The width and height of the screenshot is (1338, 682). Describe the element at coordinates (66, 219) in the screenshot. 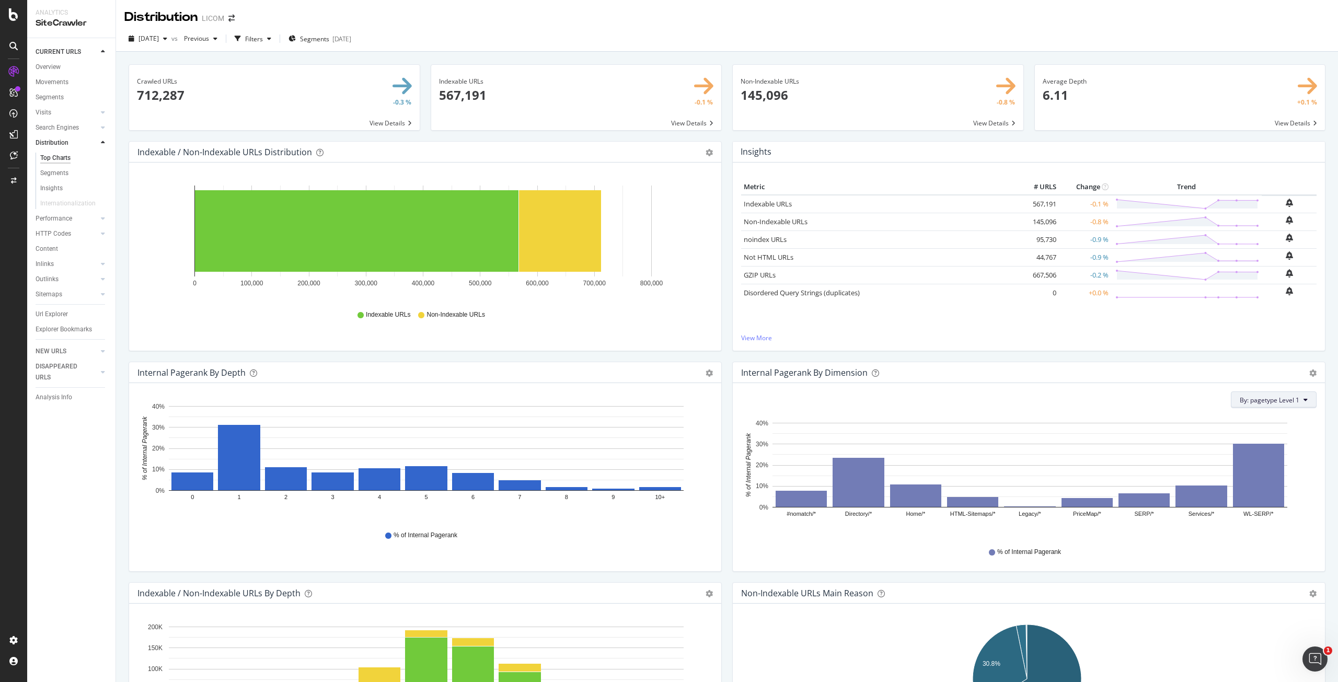

I see `a: Performance` at that location.